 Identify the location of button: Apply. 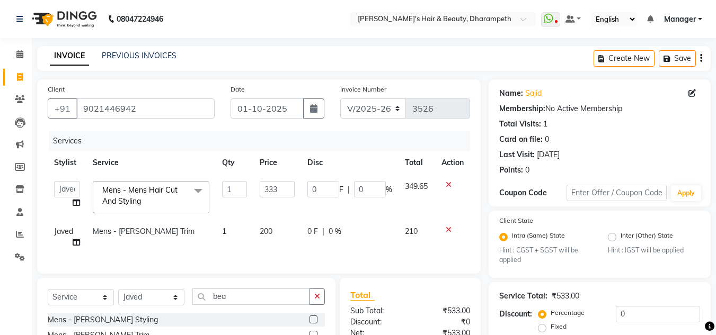
(686, 193).